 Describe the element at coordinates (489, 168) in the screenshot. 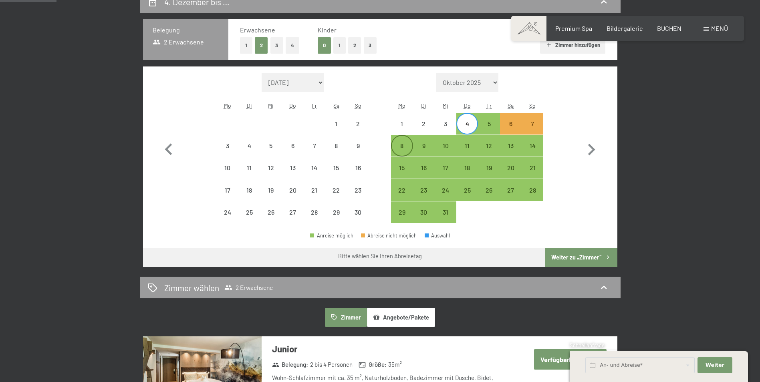

I see `div: Fri Dec 19 2025` at that location.